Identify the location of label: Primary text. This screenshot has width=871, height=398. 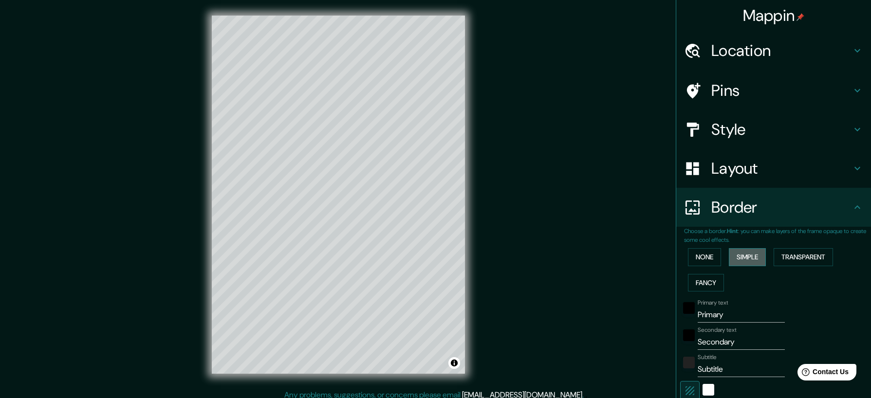
(712, 303).